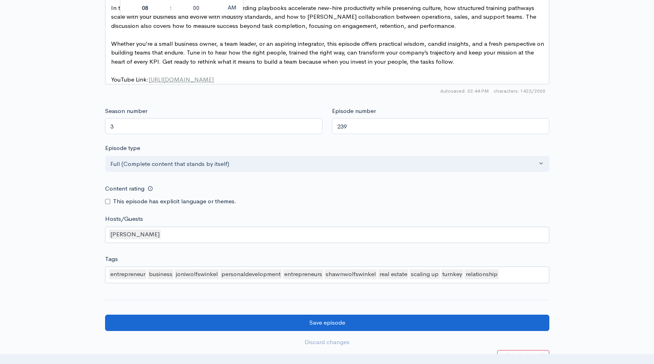 Image resolution: width=654 pixels, height=364 pixels. Describe the element at coordinates (324, 17) in the screenshot. I see `span: In this crossover episode, you’ll hear how onboarding playbooks accelerate new-hire productivity ...` at that location.